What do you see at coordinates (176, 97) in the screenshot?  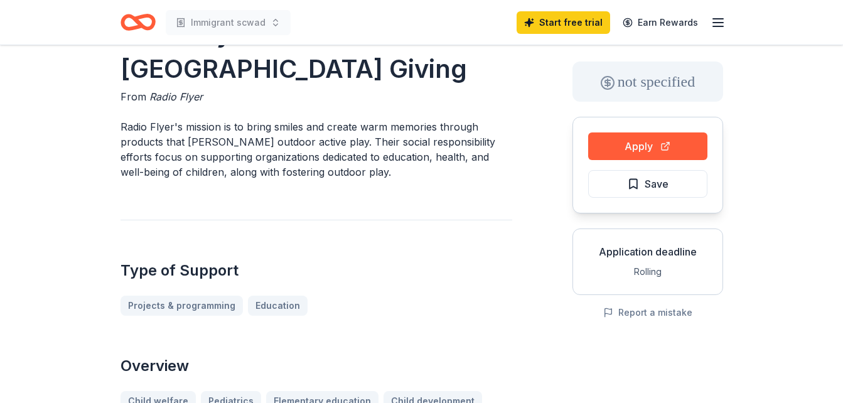 I see `span: Radio Flyer` at bounding box center [176, 97].